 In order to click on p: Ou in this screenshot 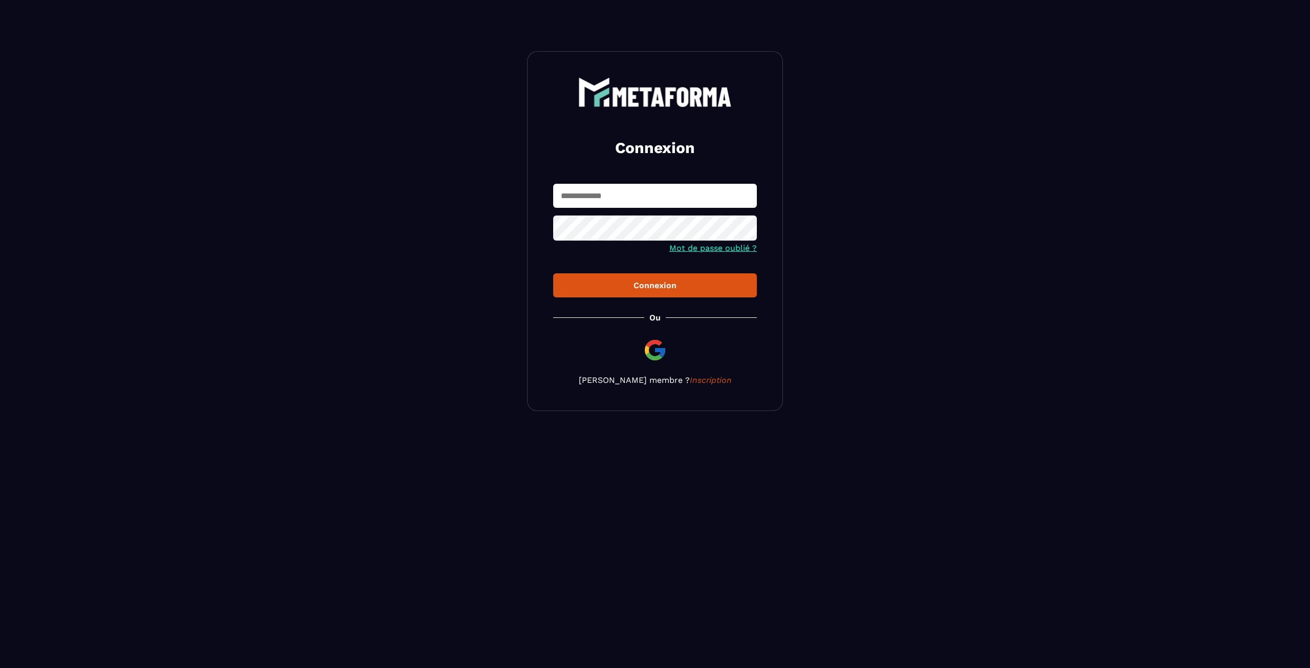, I will do `click(655, 317)`.